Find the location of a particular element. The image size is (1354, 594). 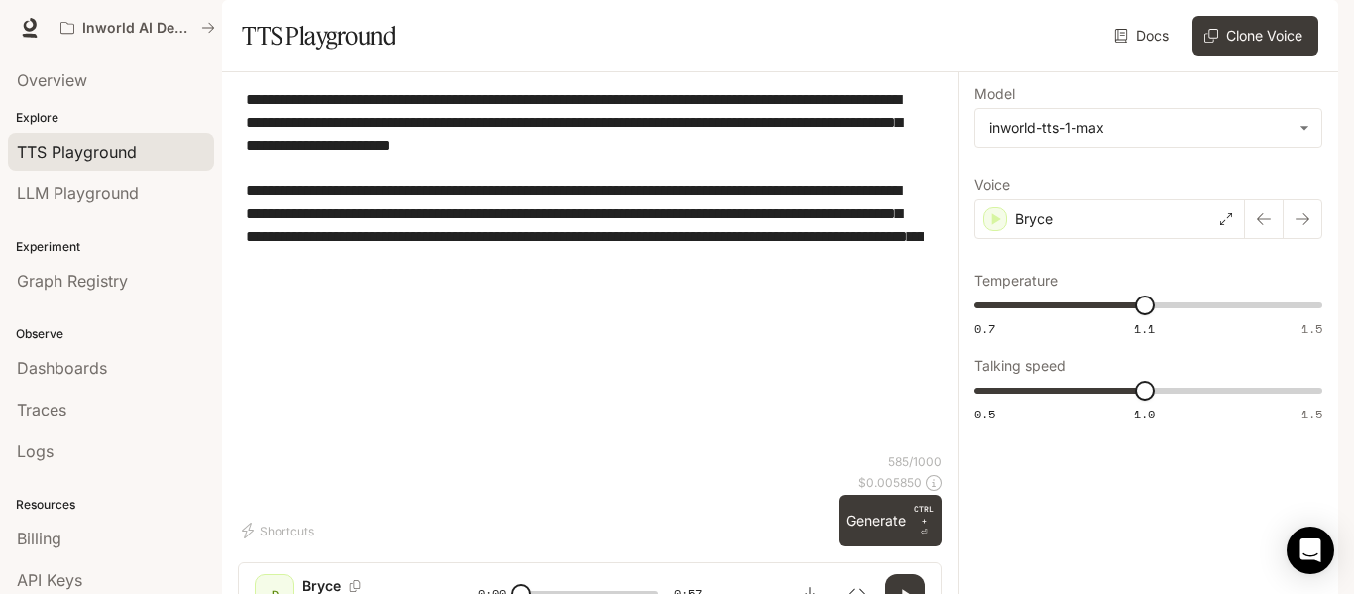

button: Shortcuts is located at coordinates (280, 530).